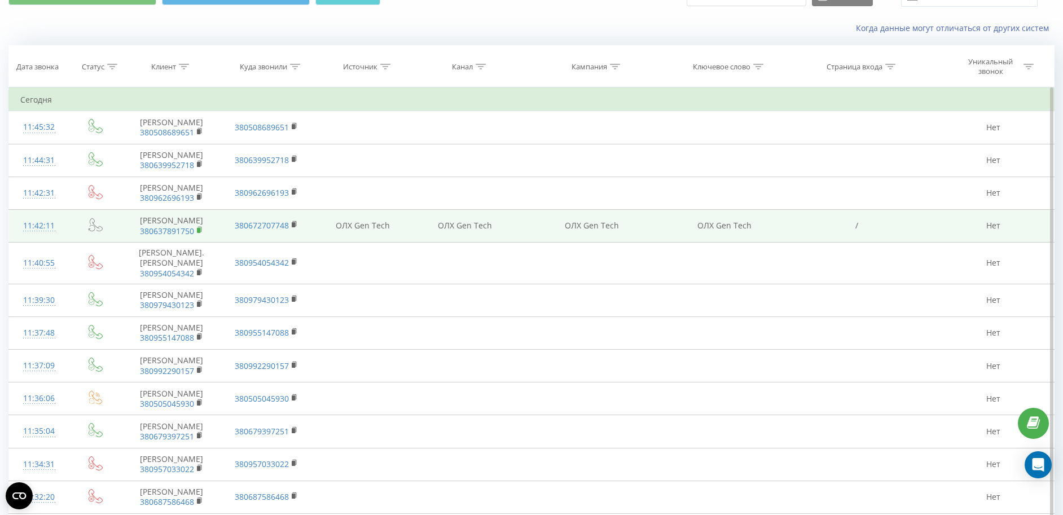 The width and height of the screenshot is (1063, 515). I want to click on div: Ключевое слово, so click(722, 67).